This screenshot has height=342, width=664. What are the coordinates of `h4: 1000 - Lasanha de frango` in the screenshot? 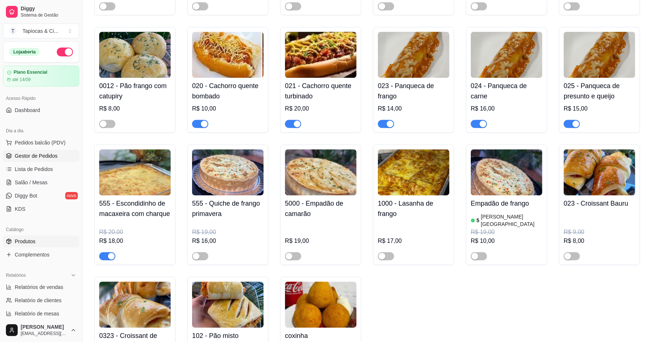 It's located at (414, 209).